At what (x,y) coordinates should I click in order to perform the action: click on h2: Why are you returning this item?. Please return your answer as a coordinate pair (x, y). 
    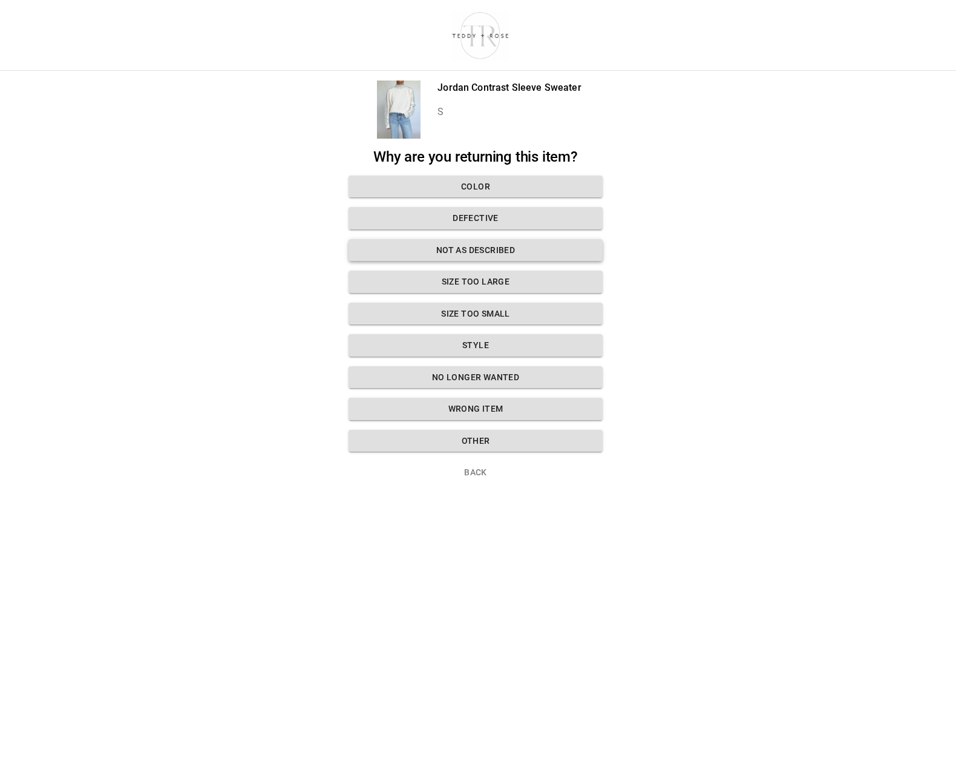
    Looking at the image, I should click on (476, 157).